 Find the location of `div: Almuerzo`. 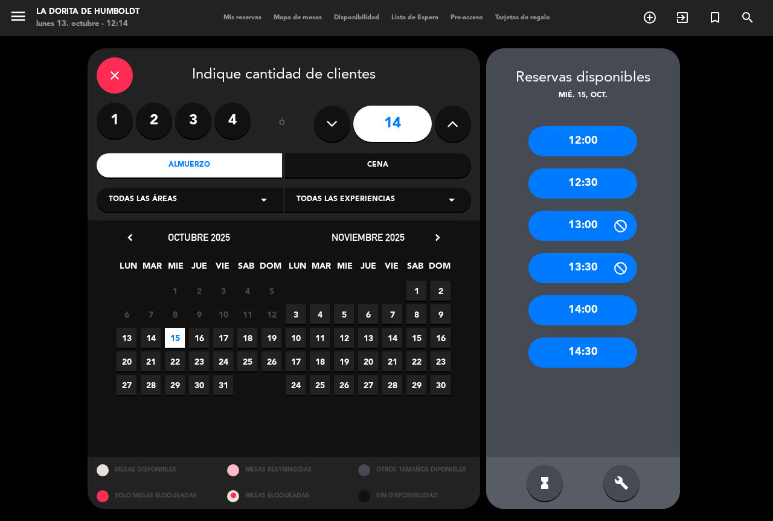

div: Almuerzo is located at coordinates (190, 166).